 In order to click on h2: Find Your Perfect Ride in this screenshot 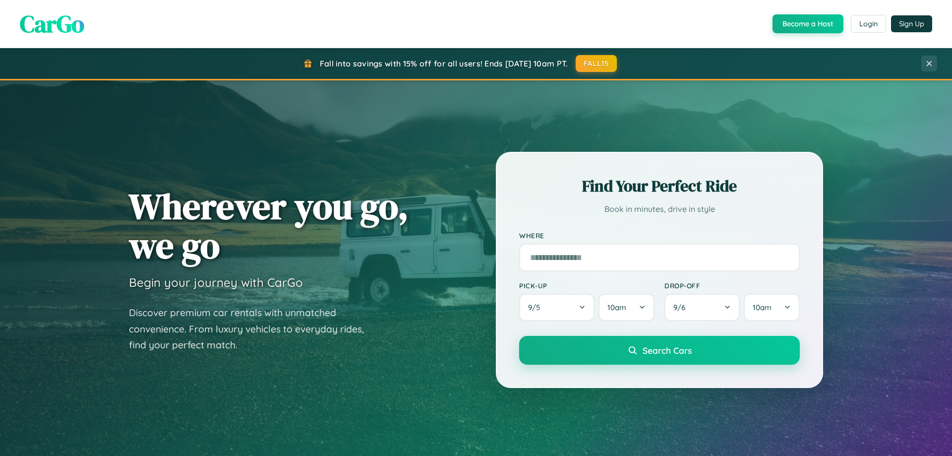, I will do `click(659, 186)`.